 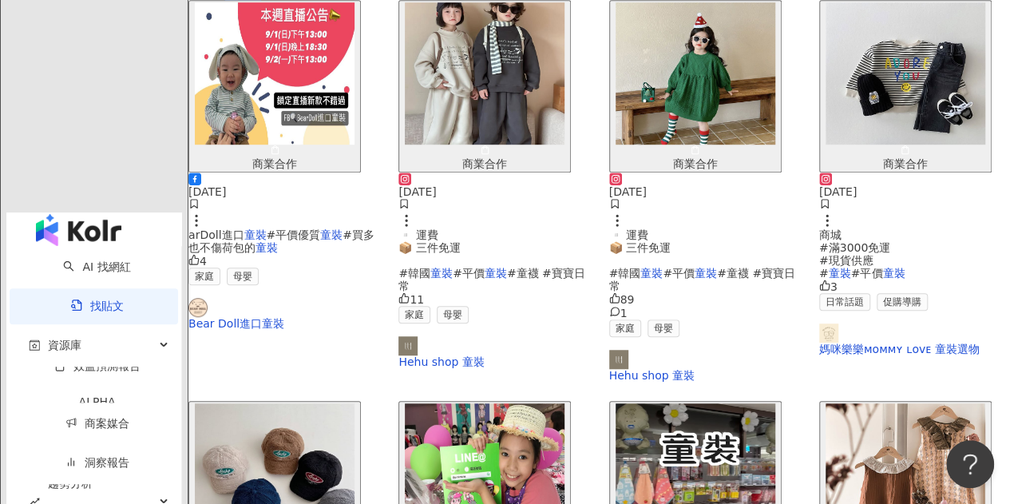 What do you see at coordinates (97, 267) in the screenshot?
I see `a: searchAI 找網紅` at bounding box center [97, 267].